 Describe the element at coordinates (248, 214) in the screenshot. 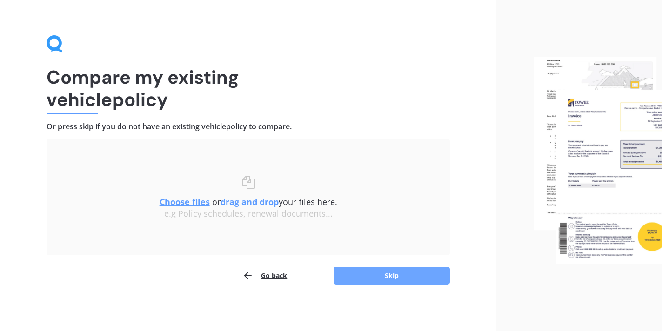

I see `div: e.g Policy schedules, renewal documents...` at that location.